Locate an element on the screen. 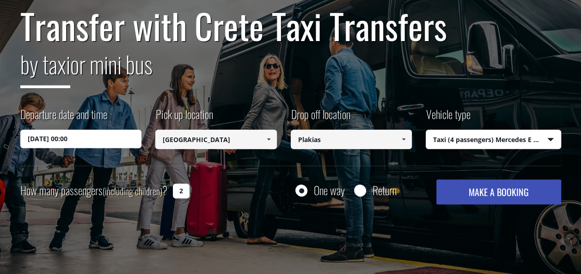 The height and width of the screenshot is (274, 581). label: Return is located at coordinates (384, 190).